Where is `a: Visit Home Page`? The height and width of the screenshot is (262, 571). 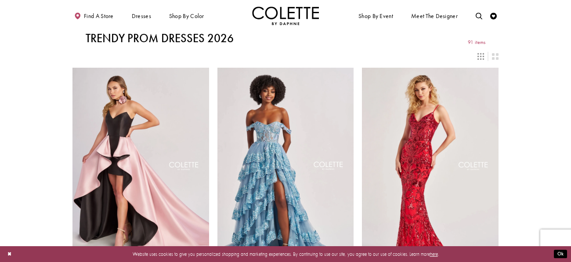
a: Visit Home Page is located at coordinates (286, 16).